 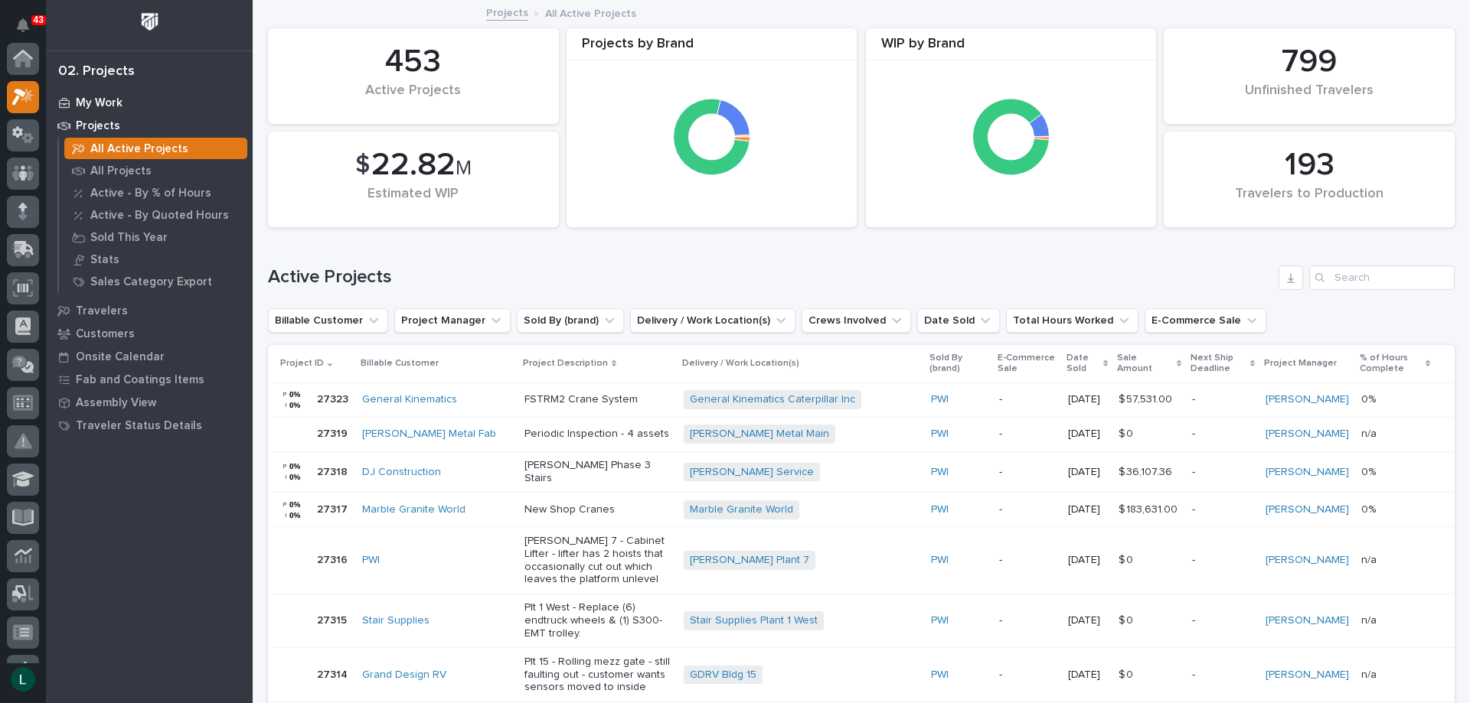 What do you see at coordinates (1309, 62) in the screenshot?
I see `div: 799` at bounding box center [1309, 62].